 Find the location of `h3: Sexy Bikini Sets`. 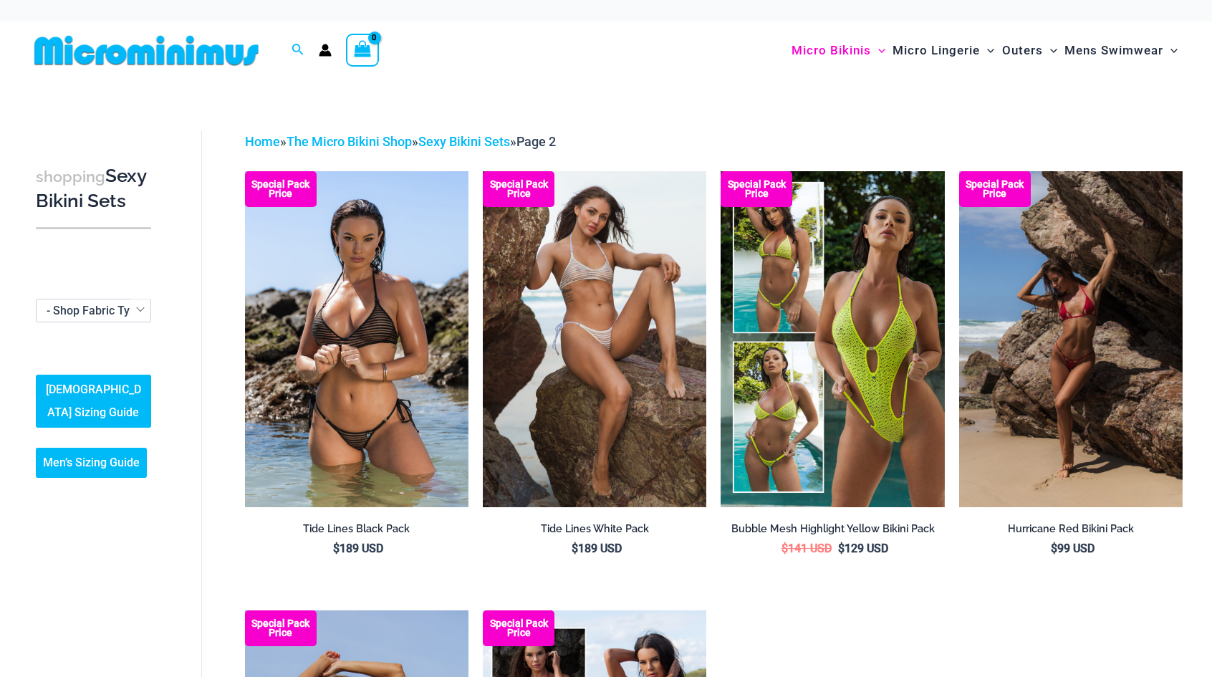

h3: Sexy Bikini Sets is located at coordinates (93, 188).